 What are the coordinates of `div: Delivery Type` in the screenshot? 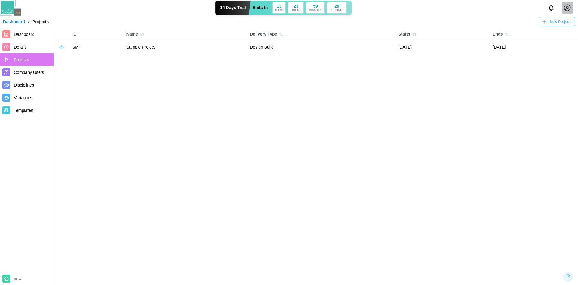 It's located at (321, 34).